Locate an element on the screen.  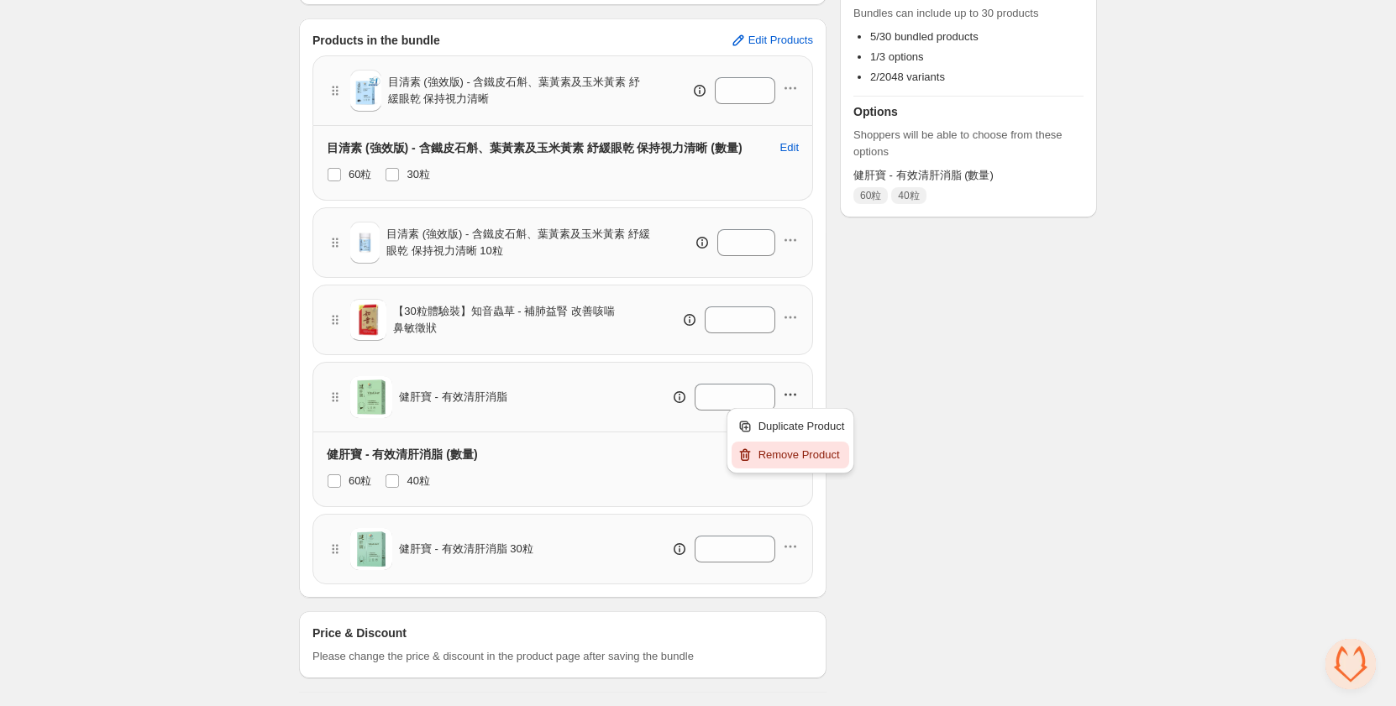
img: 目清素 (強效版) - 含鐵皮石斛、葉黃素及玉米黃素 紓緩眼乾 保持視力清晰 is located at coordinates (365, 91).